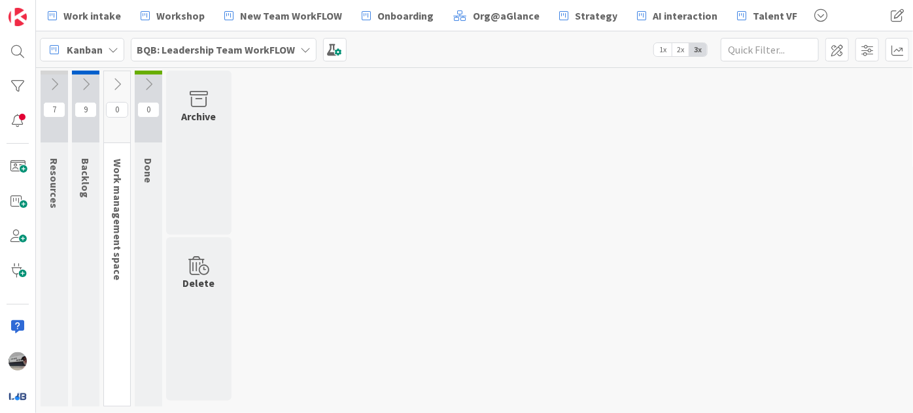  I want to click on a: Onboarding, so click(398, 16).